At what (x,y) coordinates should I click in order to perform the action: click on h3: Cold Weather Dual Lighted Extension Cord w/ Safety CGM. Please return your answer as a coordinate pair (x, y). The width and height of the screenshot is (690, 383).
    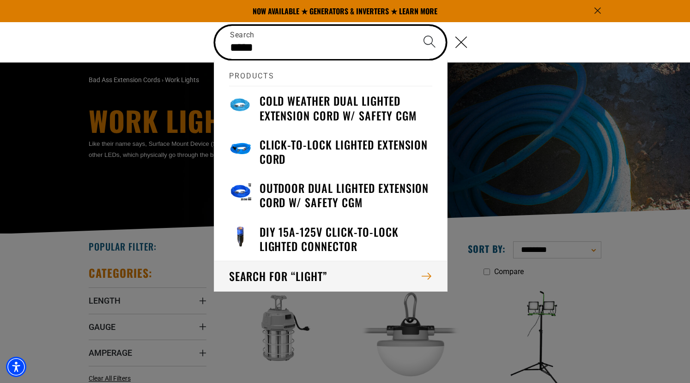
    Looking at the image, I should click on (346, 108).